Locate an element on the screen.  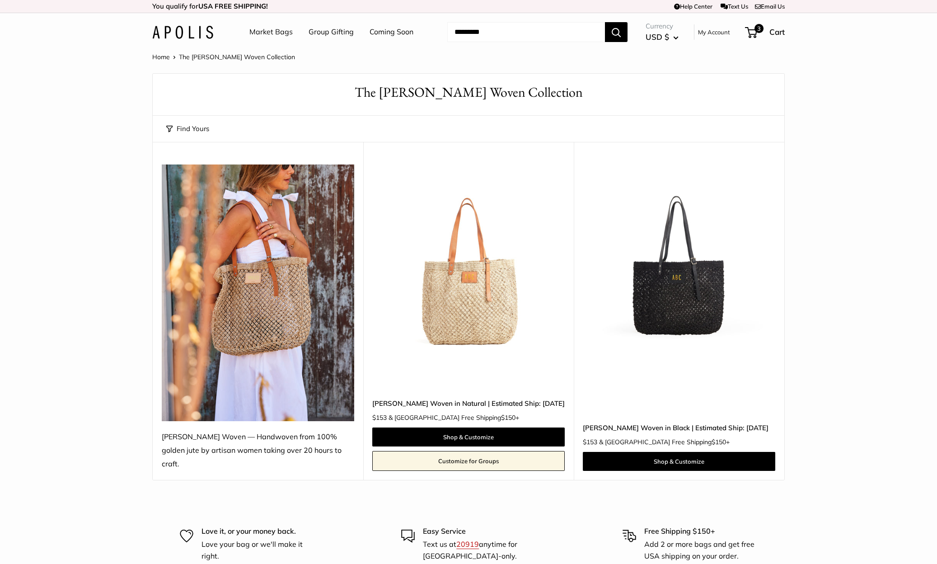
span: Cart is located at coordinates (777, 32).